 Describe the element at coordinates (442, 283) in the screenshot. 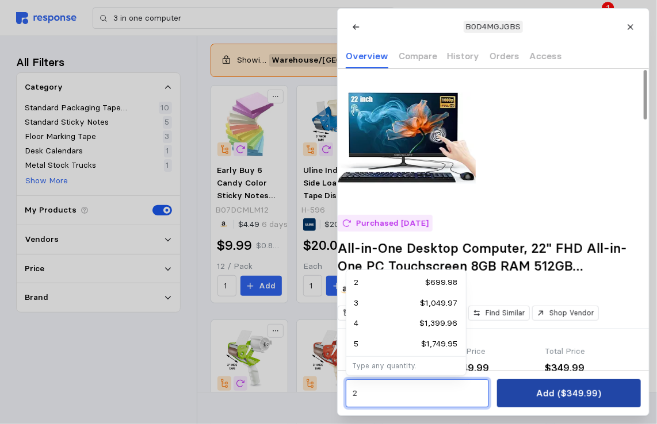

I see `p: $699.98` at that location.